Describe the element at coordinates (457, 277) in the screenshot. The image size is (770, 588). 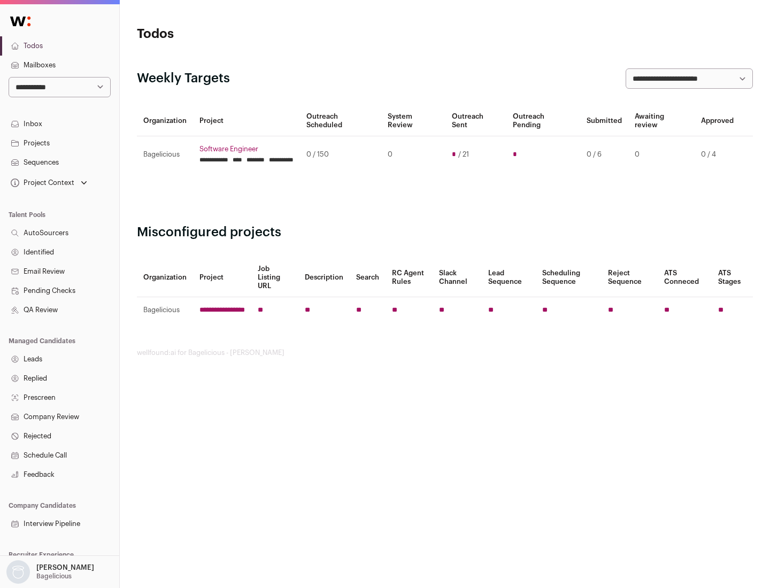
I see `th: Slack Channel` at that location.